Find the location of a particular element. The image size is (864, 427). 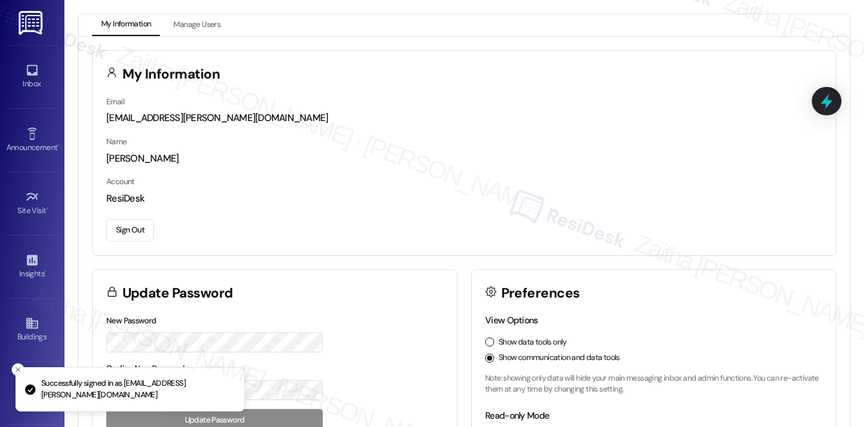

a: Site Visit • is located at coordinates (32, 204).